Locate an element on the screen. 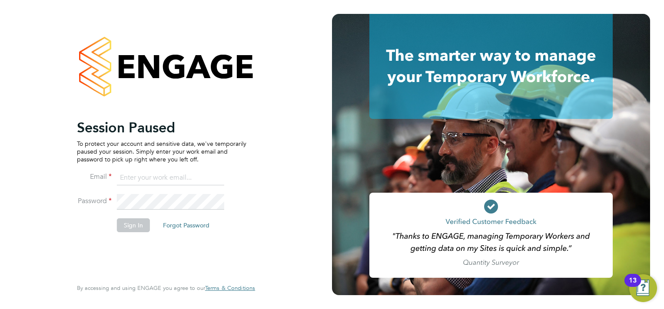 This screenshot has width=664, height=309. label: Password is located at coordinates (94, 201).